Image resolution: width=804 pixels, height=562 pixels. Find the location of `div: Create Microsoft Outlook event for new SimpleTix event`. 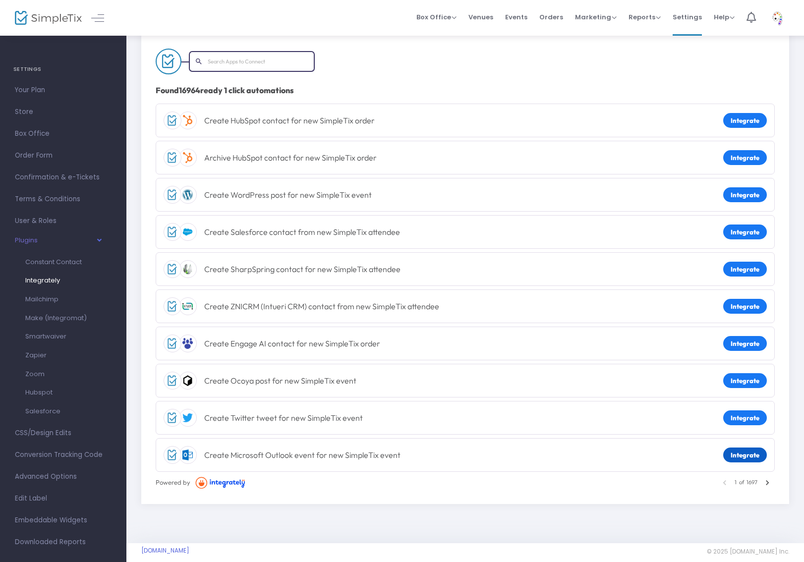

div: Create Microsoft Outlook event for new SimpleTix event is located at coordinates (460, 455).